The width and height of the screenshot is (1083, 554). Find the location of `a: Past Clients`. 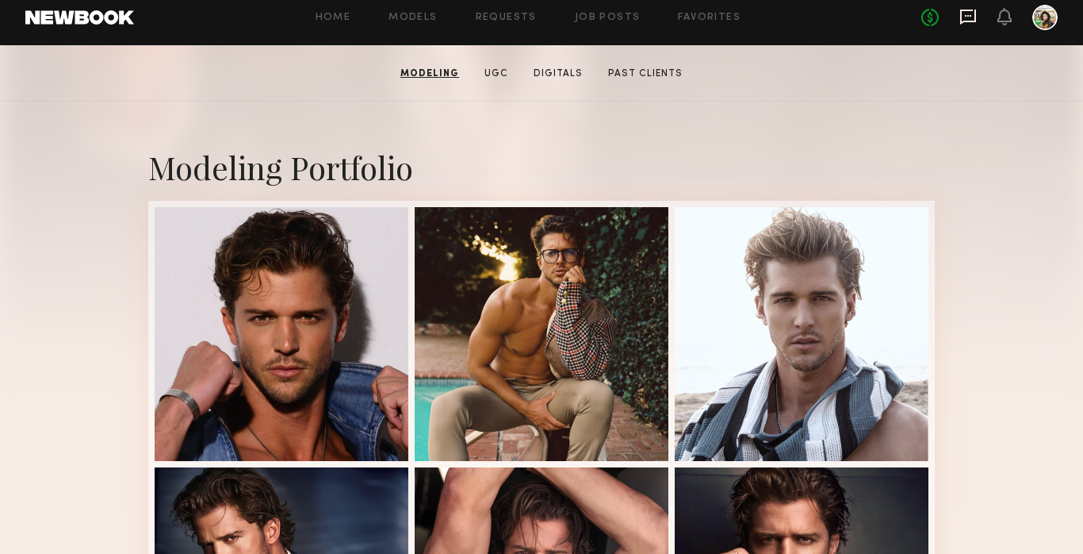

a: Past Clients is located at coordinates (646, 74).